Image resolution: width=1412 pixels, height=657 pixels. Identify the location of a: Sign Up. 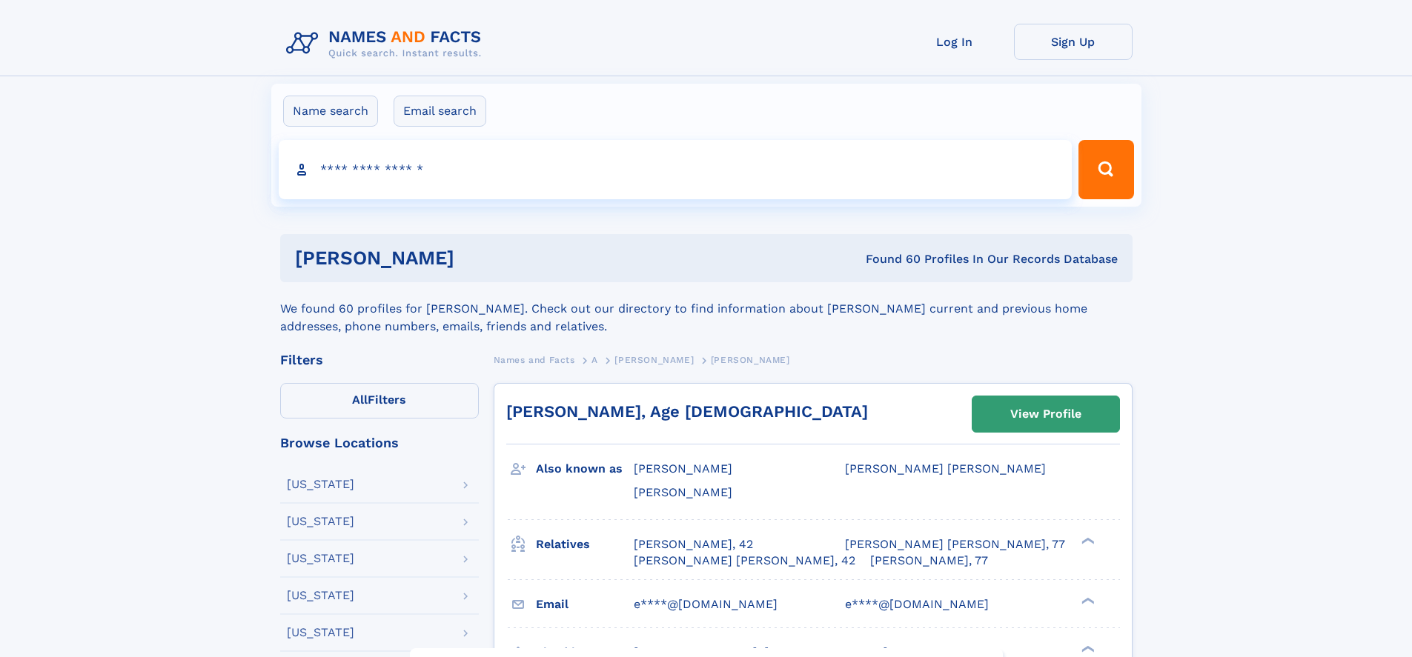
(1073, 42).